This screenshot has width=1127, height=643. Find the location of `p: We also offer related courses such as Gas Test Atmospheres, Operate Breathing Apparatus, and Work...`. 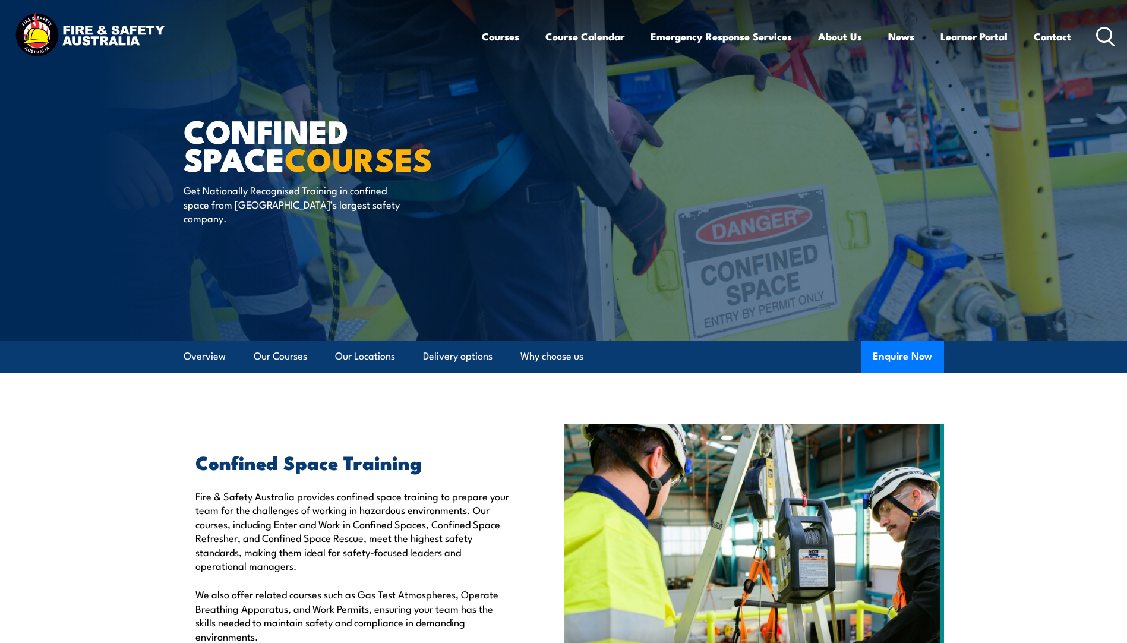

p: We also offer related courses such as Gas Test Atmospheres, Operate Breathing Apparatus, and Work... is located at coordinates (352, 615).